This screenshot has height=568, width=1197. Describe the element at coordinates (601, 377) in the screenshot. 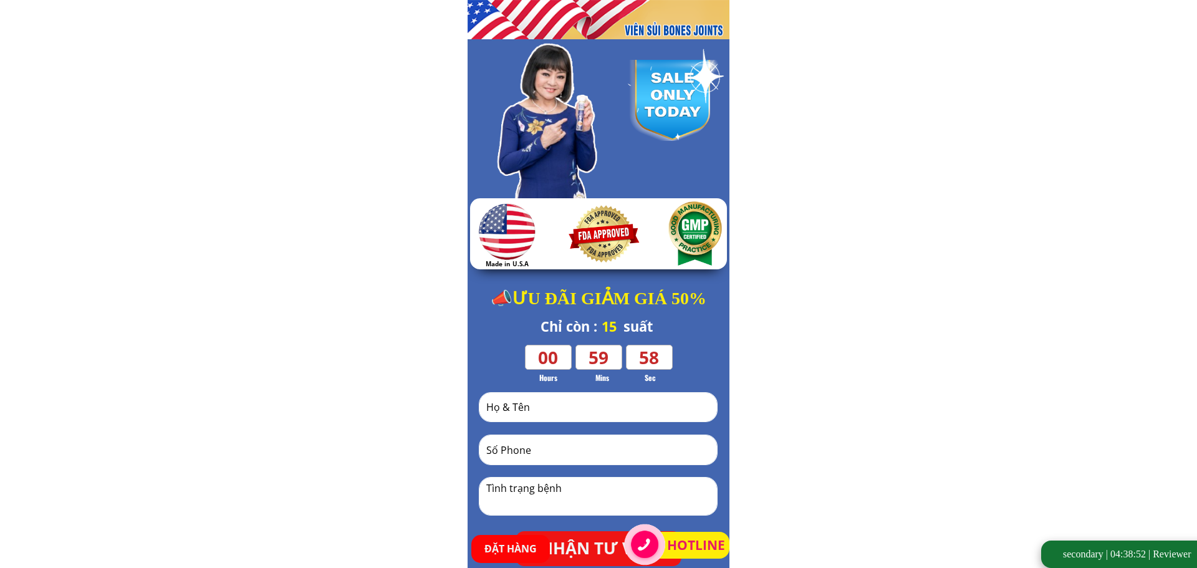

I see `h3: Mins` at that location.